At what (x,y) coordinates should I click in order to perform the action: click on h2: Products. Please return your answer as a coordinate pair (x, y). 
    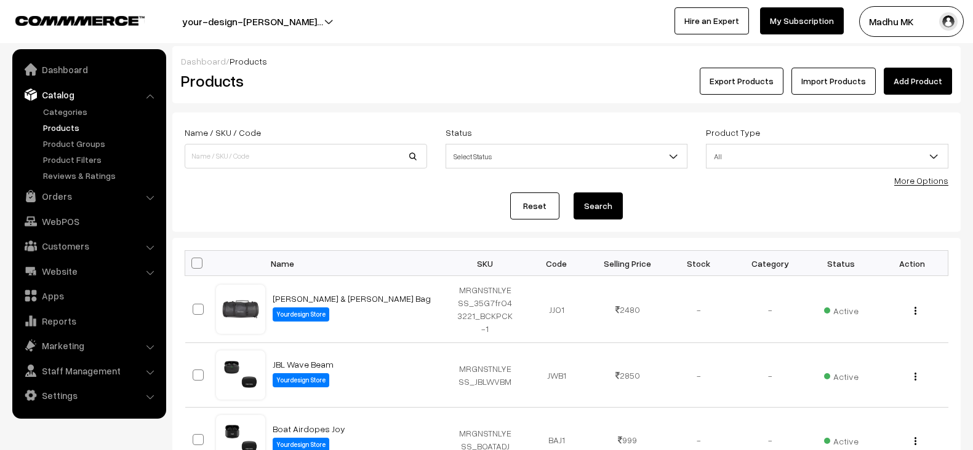
    Looking at the image, I should click on (303, 81).